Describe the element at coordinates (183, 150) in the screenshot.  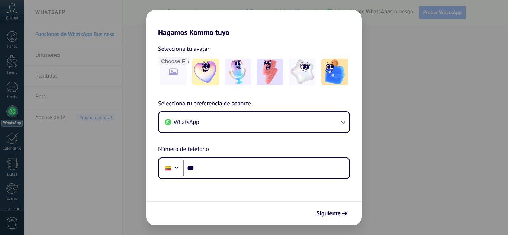
I see `span: Número de teléfono` at that location.